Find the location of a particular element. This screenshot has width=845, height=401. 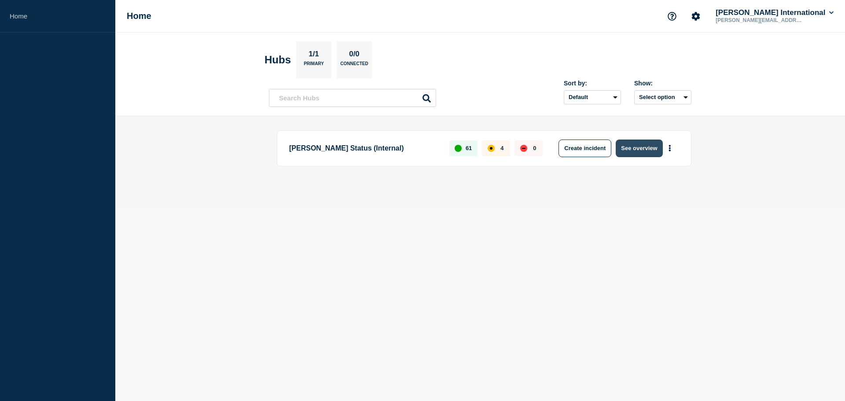

div: up is located at coordinates (458, 148).